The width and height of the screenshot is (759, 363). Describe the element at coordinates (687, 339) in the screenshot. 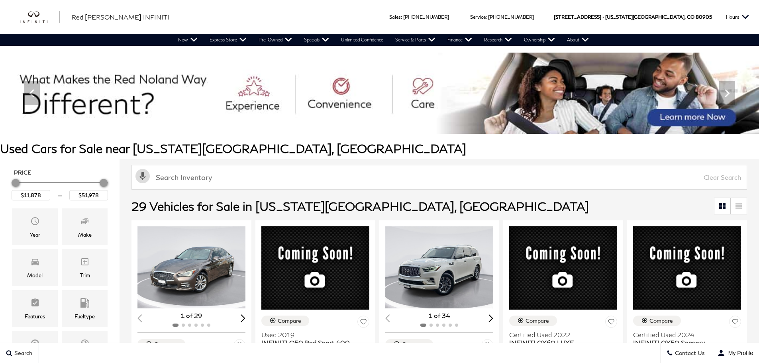

I see `a: Certified Used 2024INFINITI QX50 Sensory` at that location.